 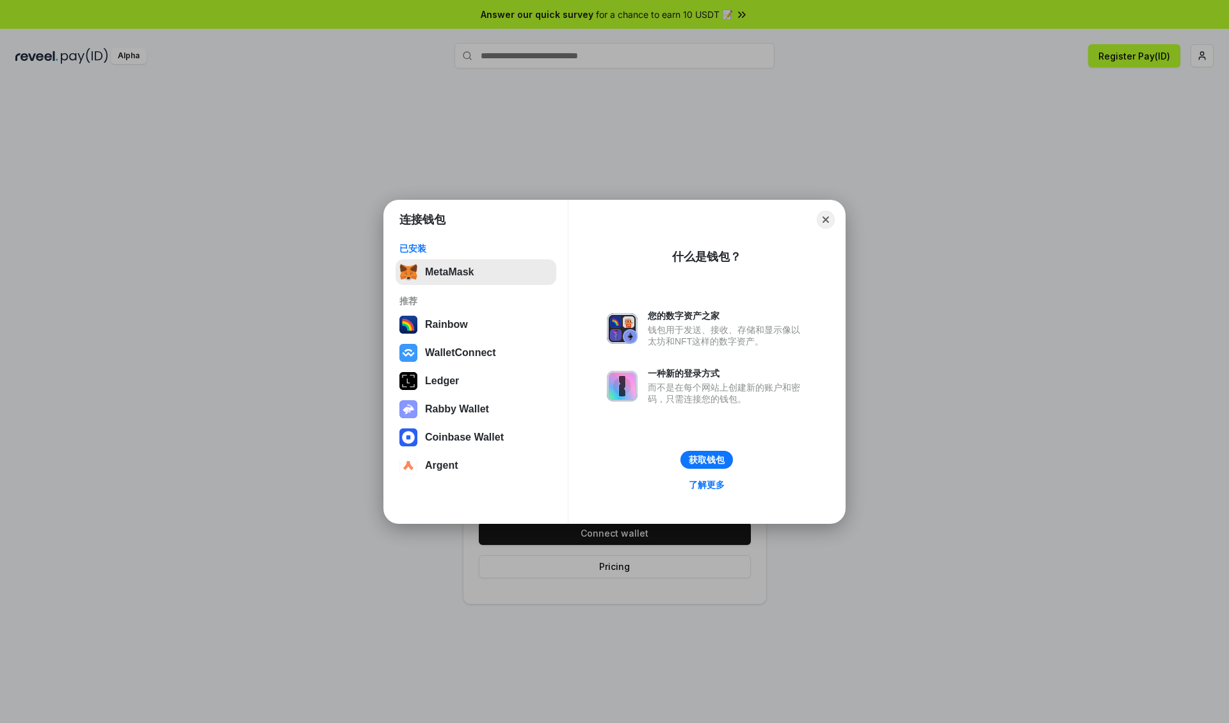 I want to click on a: 了解更多, so click(x=707, y=485).